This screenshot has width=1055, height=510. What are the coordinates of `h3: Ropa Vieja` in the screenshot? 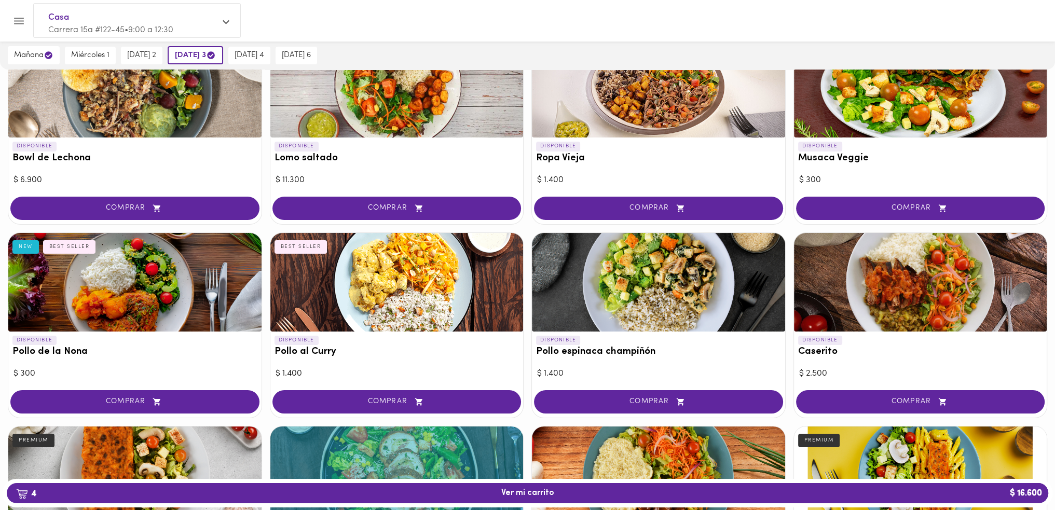 It's located at (658, 158).